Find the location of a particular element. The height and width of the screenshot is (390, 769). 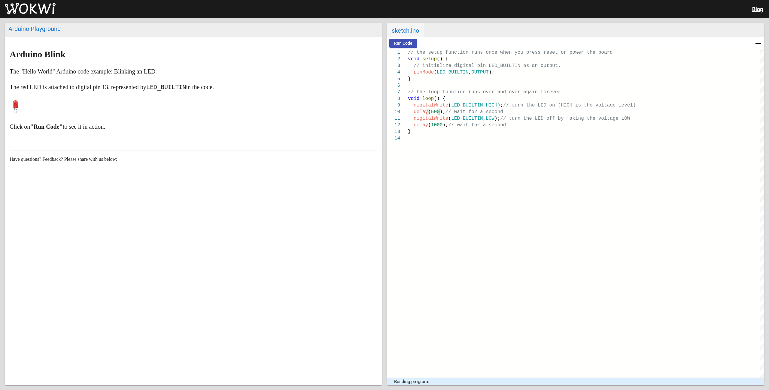

div: 8 is located at coordinates (393, 99).